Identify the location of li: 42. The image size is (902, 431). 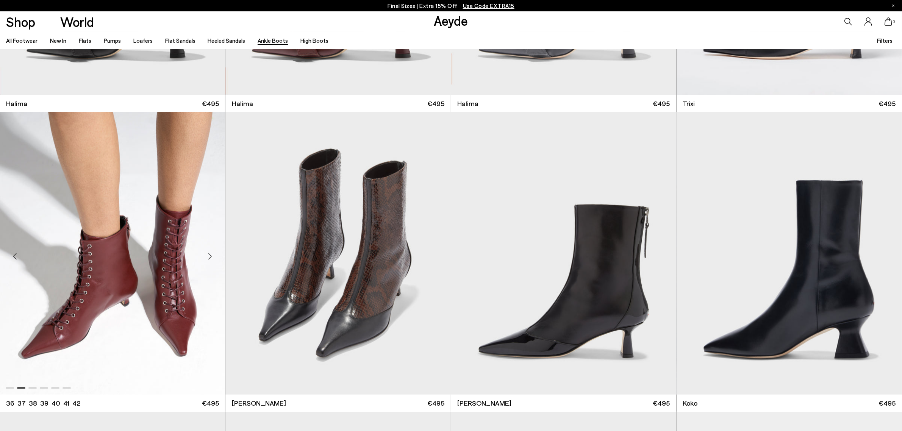
(76, 403).